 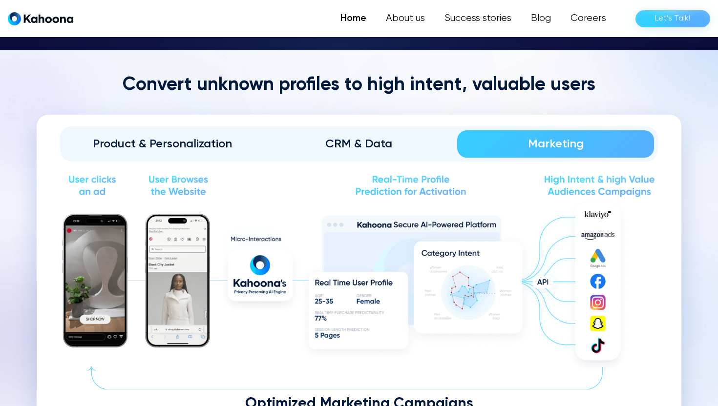 I want to click on a: Home, so click(x=353, y=19).